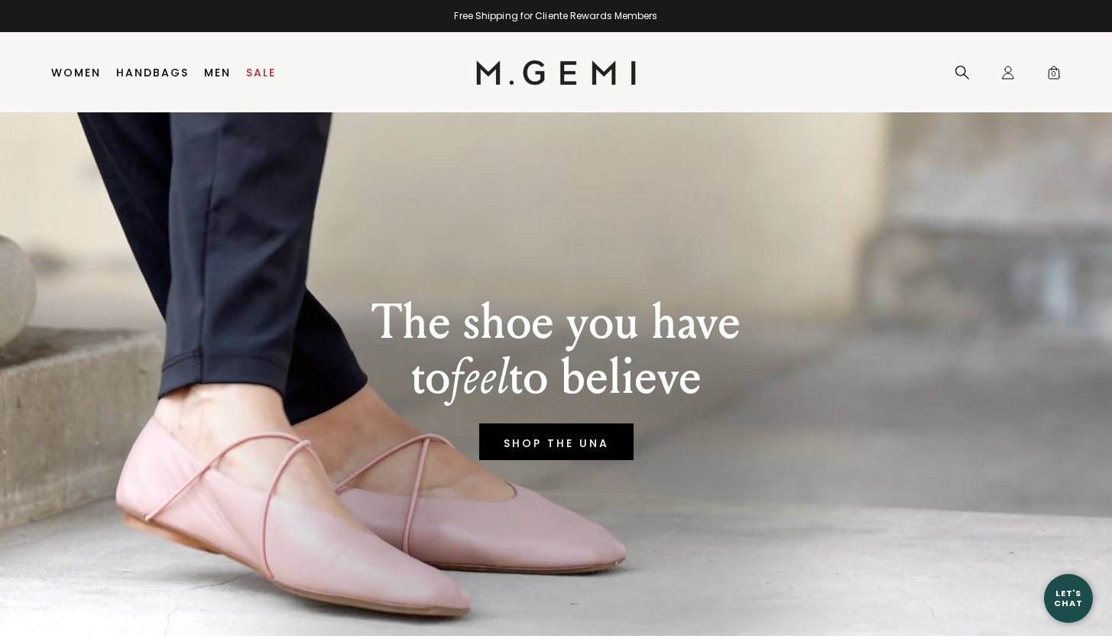 This screenshot has width=1112, height=642. Describe the element at coordinates (556, 323) in the screenshot. I see `p: The shoe you have` at that location.